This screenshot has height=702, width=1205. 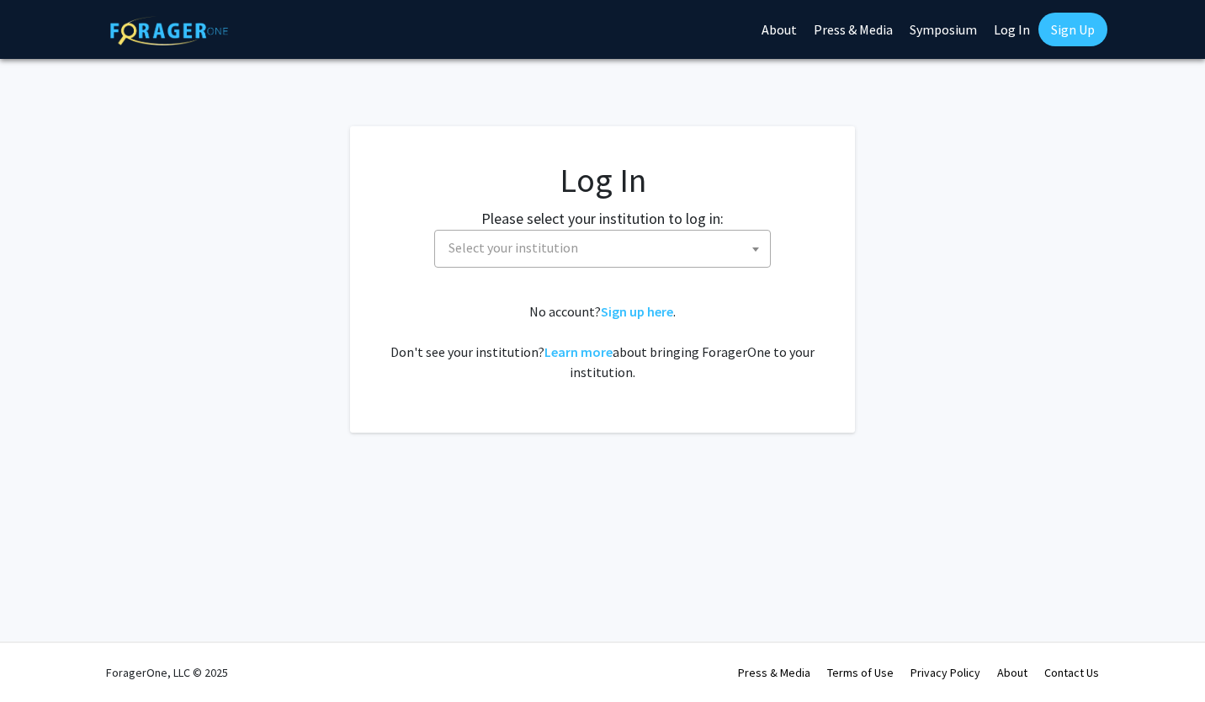 What do you see at coordinates (603, 180) in the screenshot?
I see `h1: Log In` at bounding box center [603, 180].